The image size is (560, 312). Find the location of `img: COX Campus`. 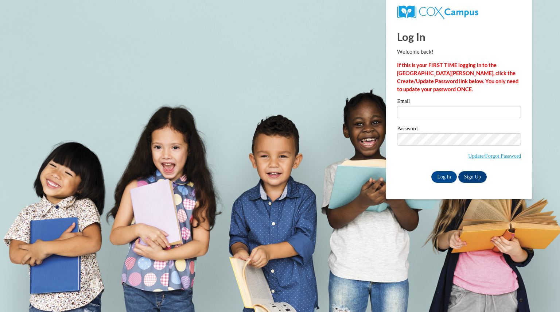

img: COX Campus is located at coordinates (437, 12).